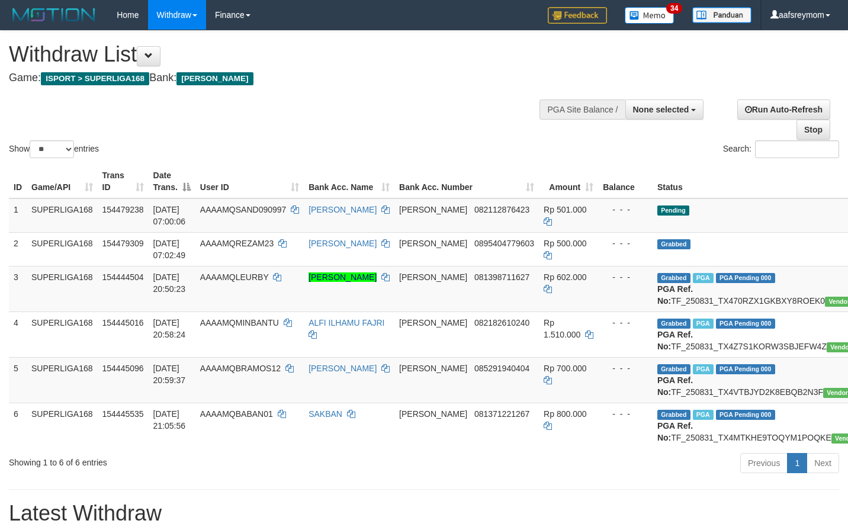  I want to click on th: Game/API: activate to sort column ascending, so click(62, 181).